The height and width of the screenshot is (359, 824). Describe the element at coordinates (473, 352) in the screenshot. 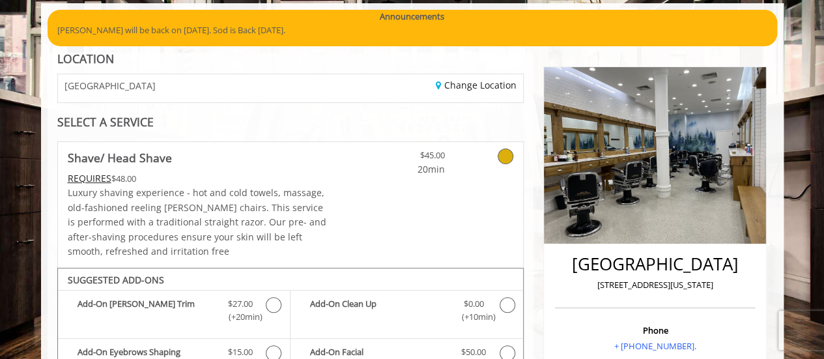

I see `span: $50.00` at that location.